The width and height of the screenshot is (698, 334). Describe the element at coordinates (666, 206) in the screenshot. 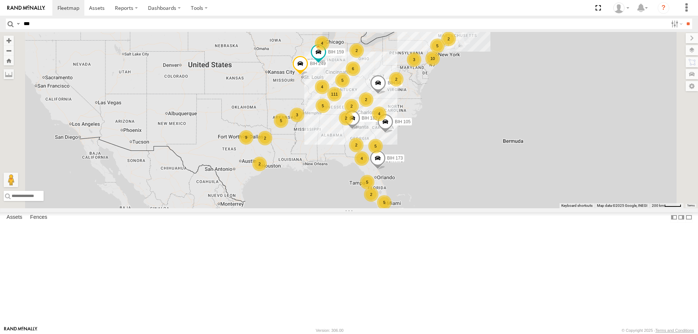

I see `button: Map Scale: 200 km per 43 pixels` at that location.